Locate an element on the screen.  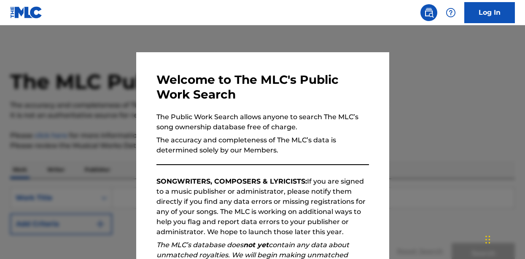
strong: SONGWRITERS, COMPOSERS & LYRICISTS: is located at coordinates (231, 181).